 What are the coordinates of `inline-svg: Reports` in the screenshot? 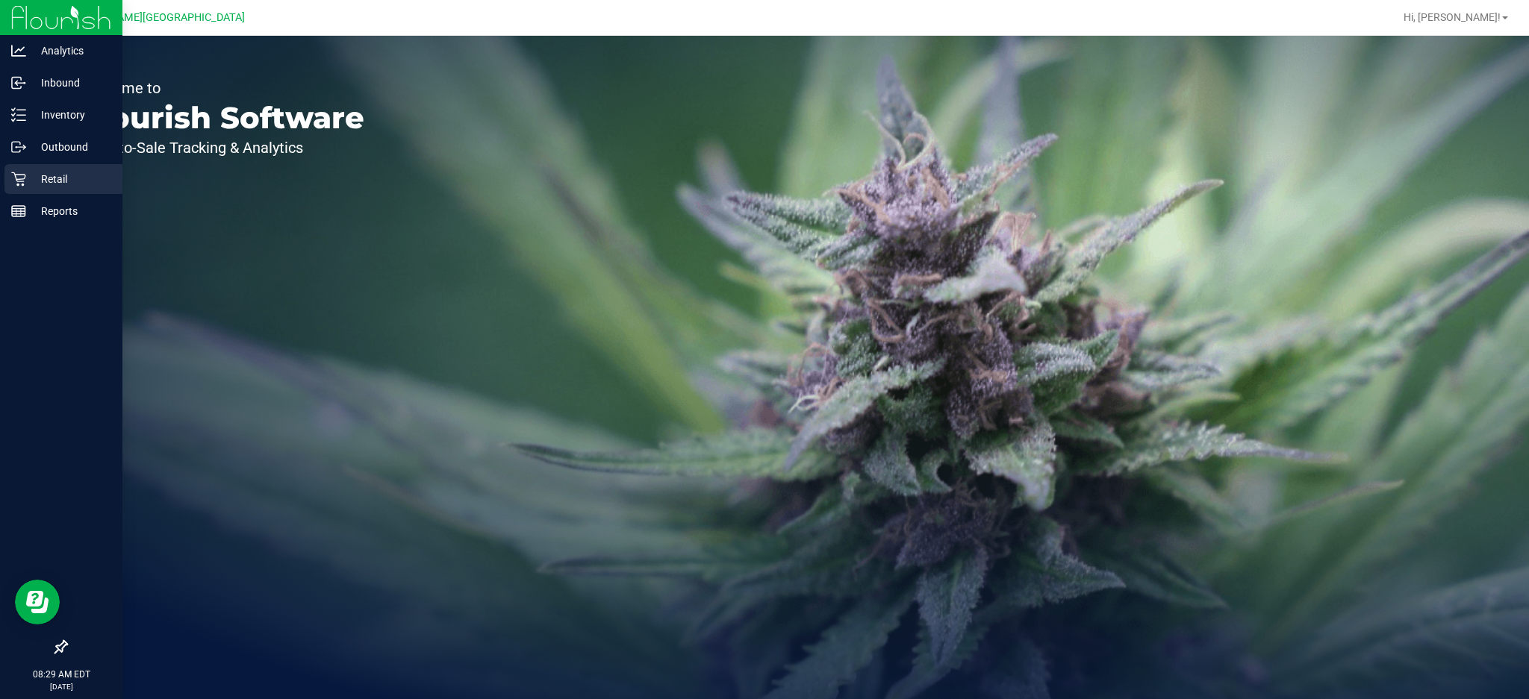 It's located at (19, 211).